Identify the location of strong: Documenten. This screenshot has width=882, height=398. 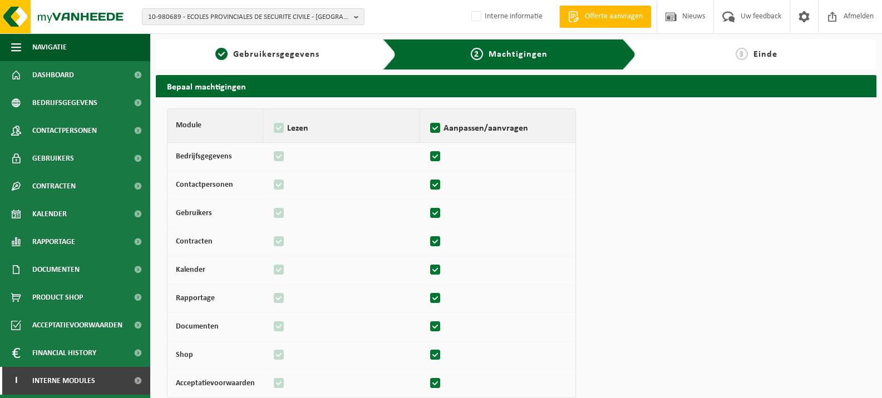
(197, 327).